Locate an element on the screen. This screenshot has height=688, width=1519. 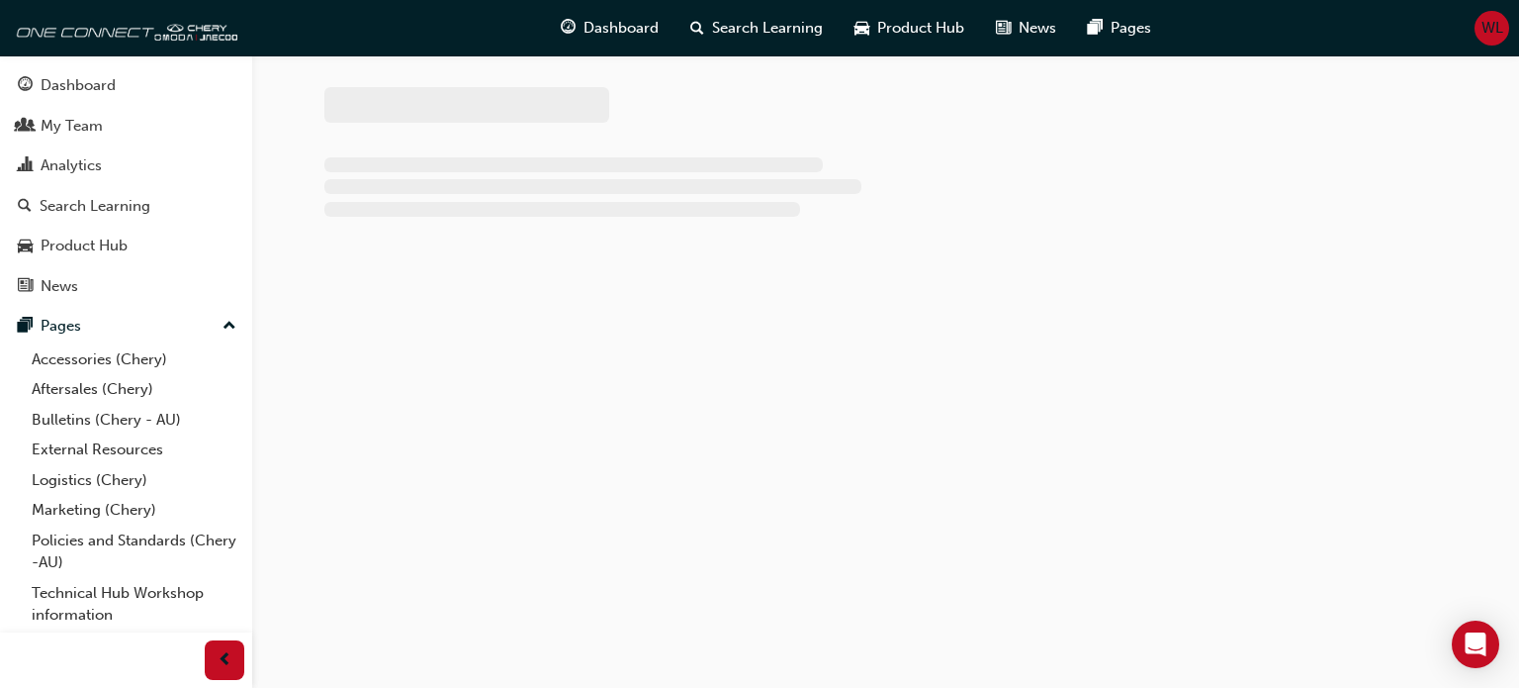
div: Open Intercom Messenger is located at coordinates (1476, 644).